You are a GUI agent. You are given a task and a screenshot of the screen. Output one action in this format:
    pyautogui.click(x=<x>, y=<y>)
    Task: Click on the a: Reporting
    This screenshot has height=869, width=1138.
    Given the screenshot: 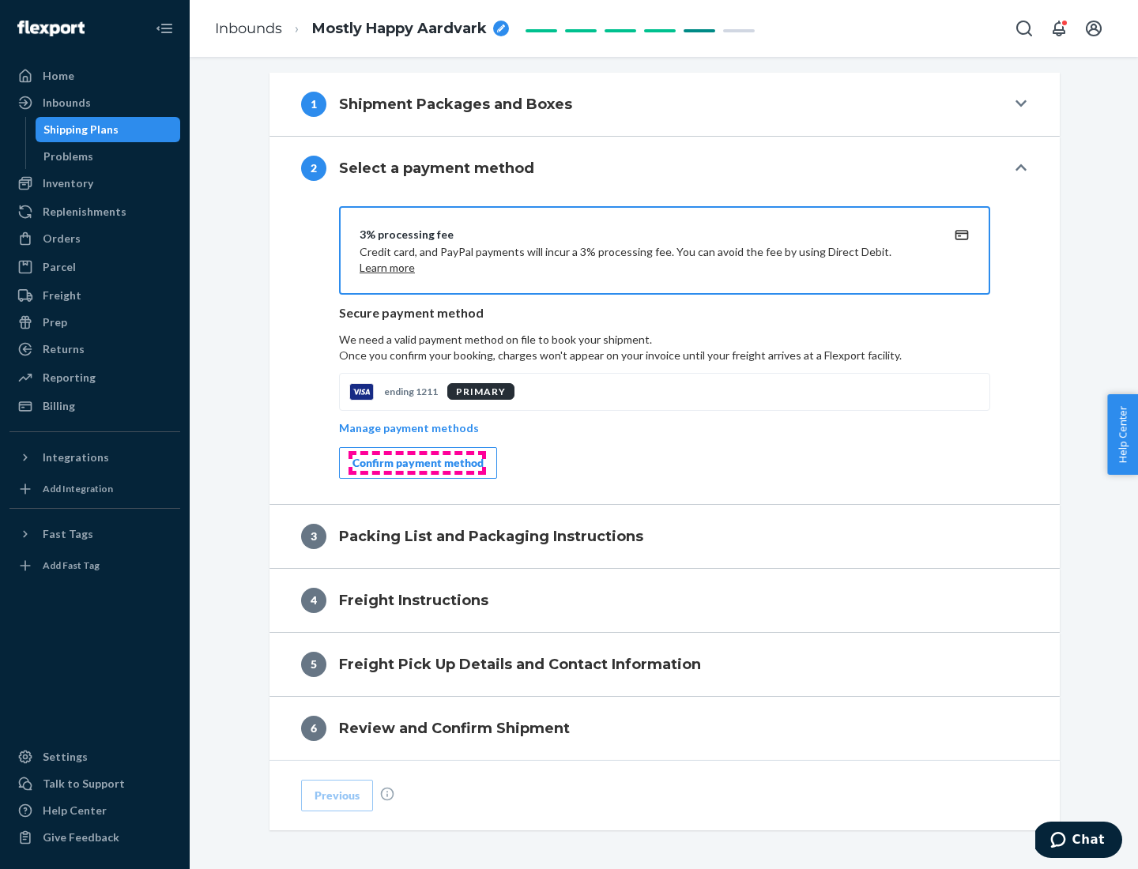 What is the action you would take?
    pyautogui.click(x=95, y=378)
    